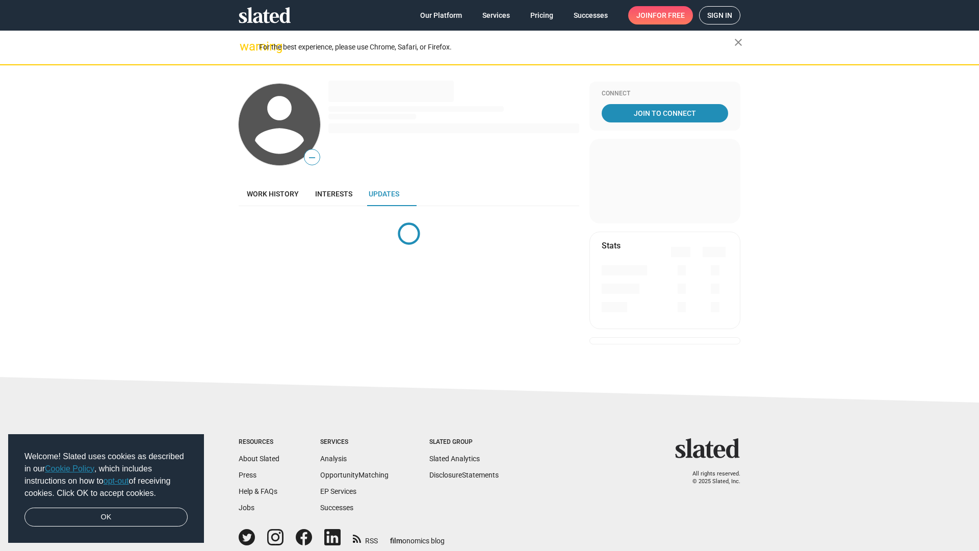  Describe the element at coordinates (739, 42) in the screenshot. I see `mat-icon: close` at that location.